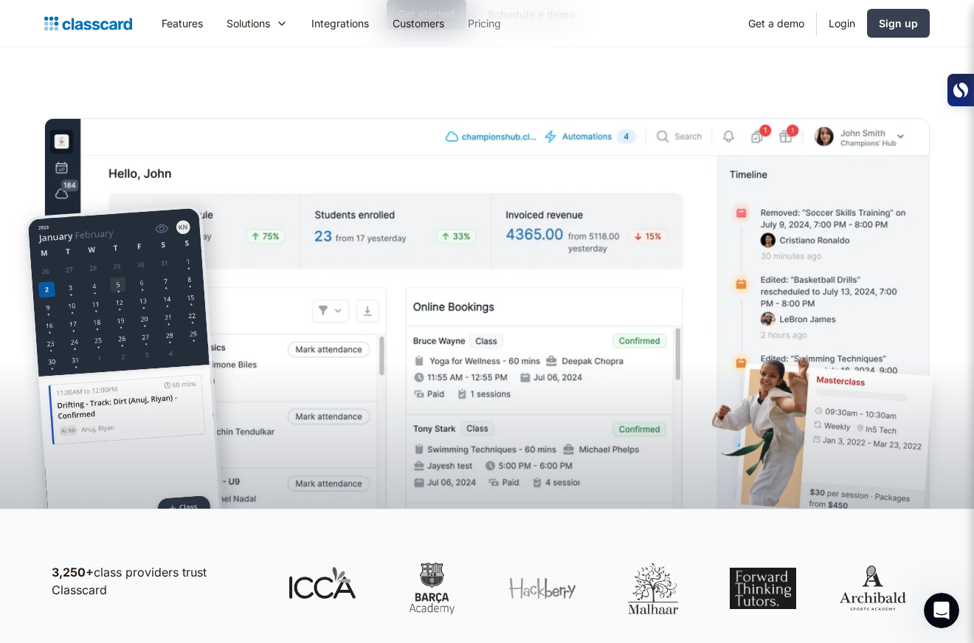  Describe the element at coordinates (777, 23) in the screenshot. I see `a: Get a demo` at that location.